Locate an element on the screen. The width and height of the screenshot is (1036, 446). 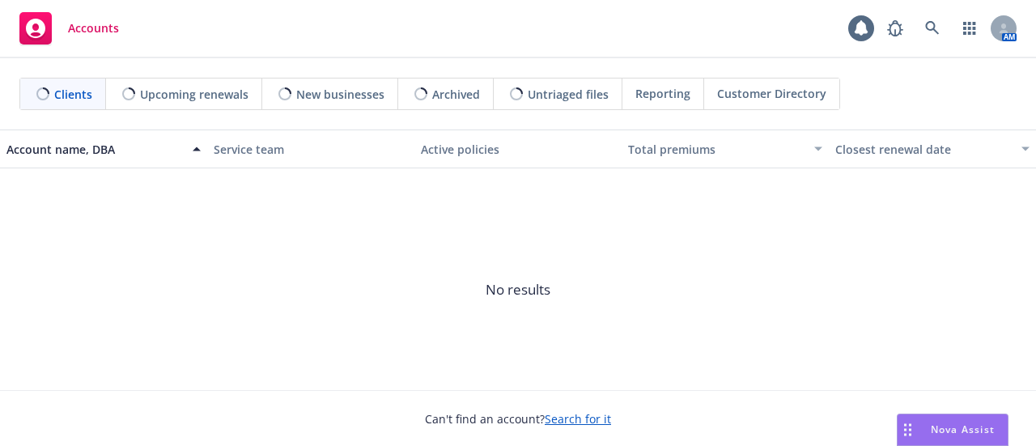
span: Accounts is located at coordinates (93, 28).